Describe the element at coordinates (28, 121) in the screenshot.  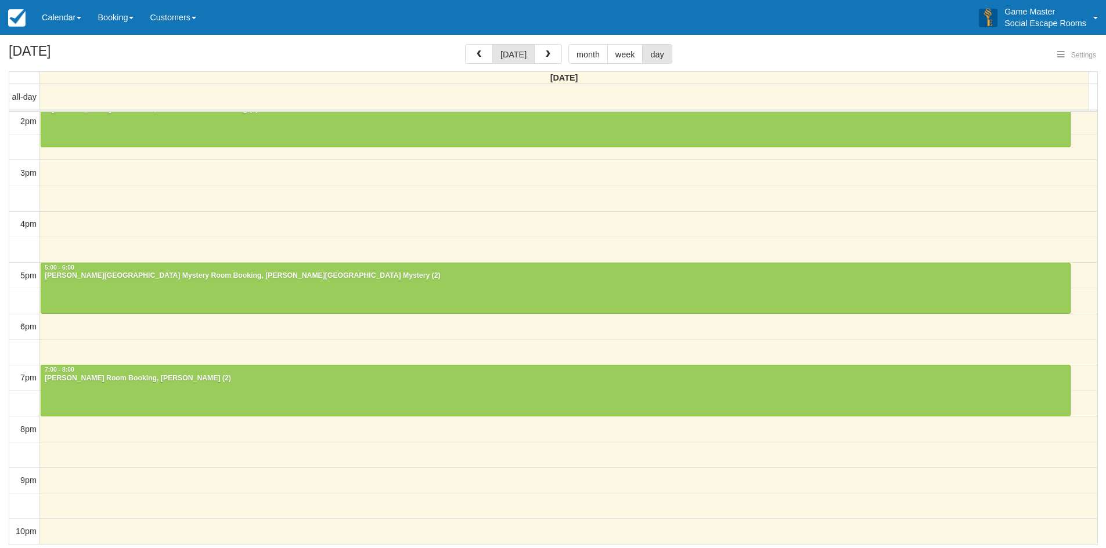
I see `span: 2pm` at that location.